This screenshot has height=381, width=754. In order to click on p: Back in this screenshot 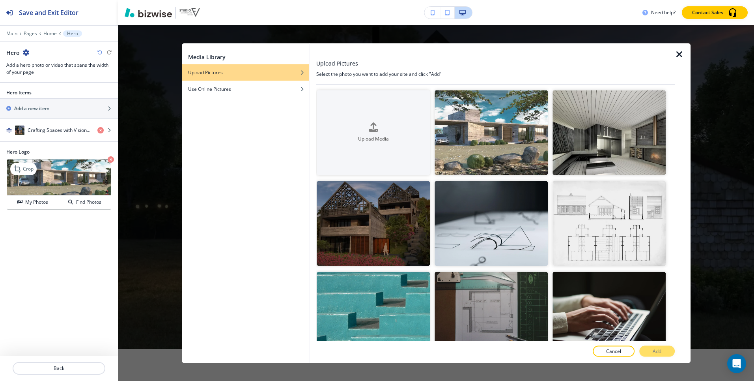, I will do `click(59, 368)`.